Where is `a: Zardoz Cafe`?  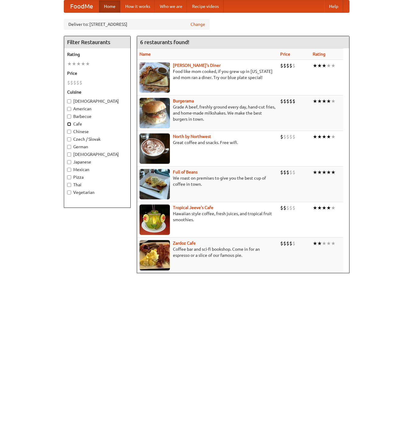 a: Zardoz Cafe is located at coordinates (184, 243).